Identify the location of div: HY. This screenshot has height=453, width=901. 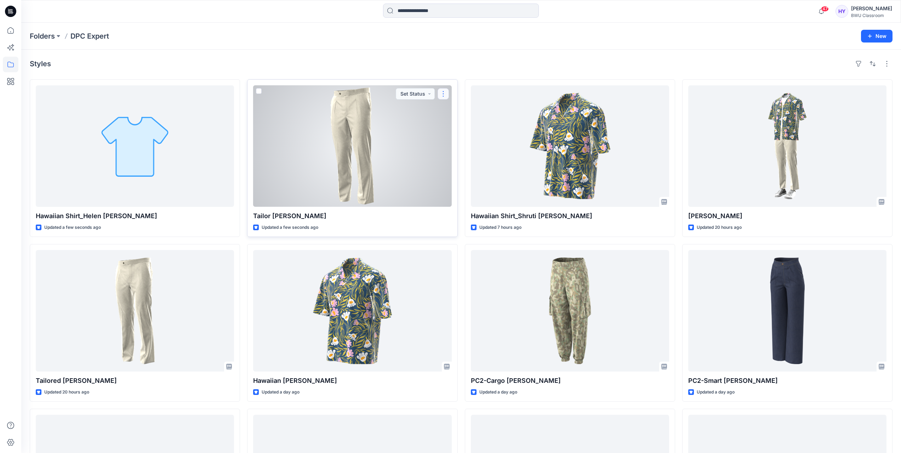
(842, 11).